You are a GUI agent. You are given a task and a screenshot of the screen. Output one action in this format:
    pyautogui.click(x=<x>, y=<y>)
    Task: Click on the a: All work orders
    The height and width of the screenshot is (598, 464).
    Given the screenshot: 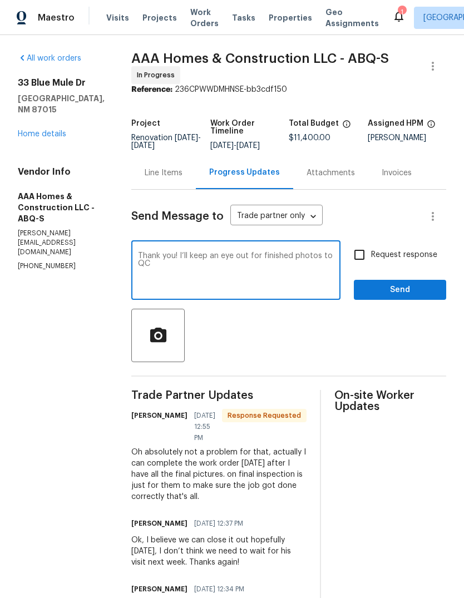 What is the action you would take?
    pyautogui.click(x=50, y=58)
    